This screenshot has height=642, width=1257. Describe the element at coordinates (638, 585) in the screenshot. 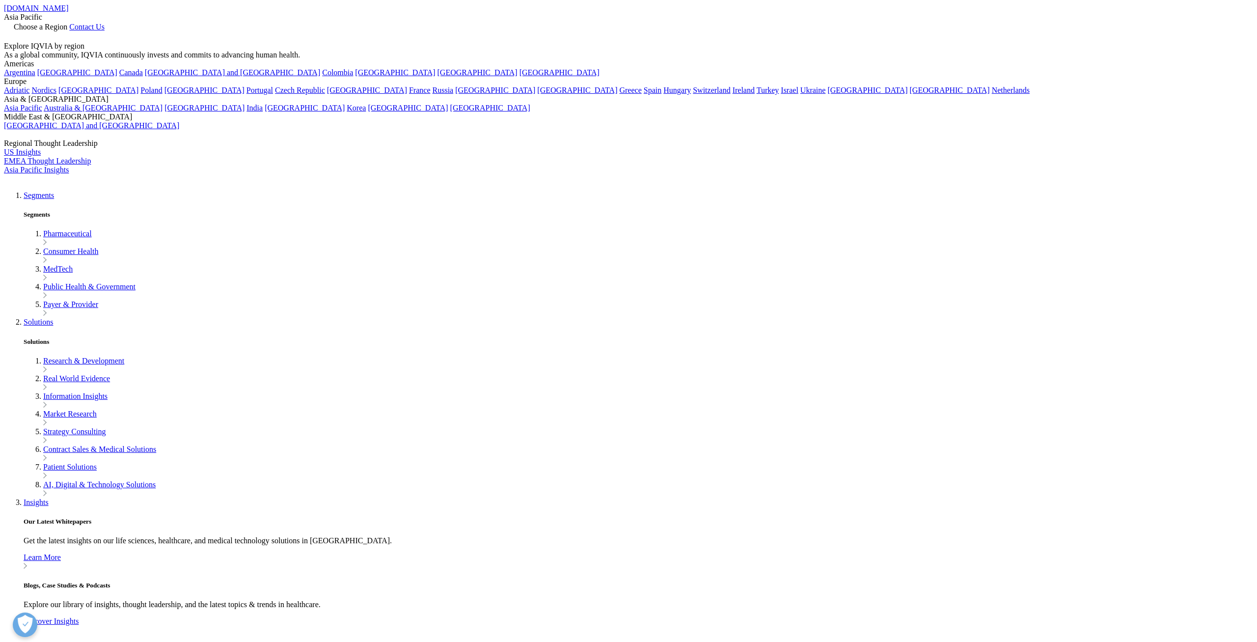

I see `h5: Blogs, Case Studies & Podcasts` at that location.